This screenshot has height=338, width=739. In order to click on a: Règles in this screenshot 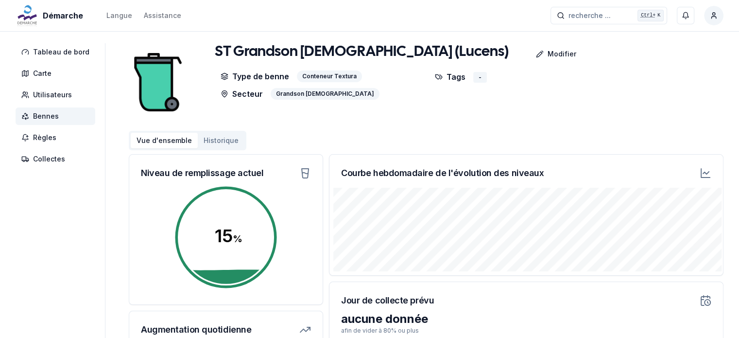, I will do `click(57, 137)`.